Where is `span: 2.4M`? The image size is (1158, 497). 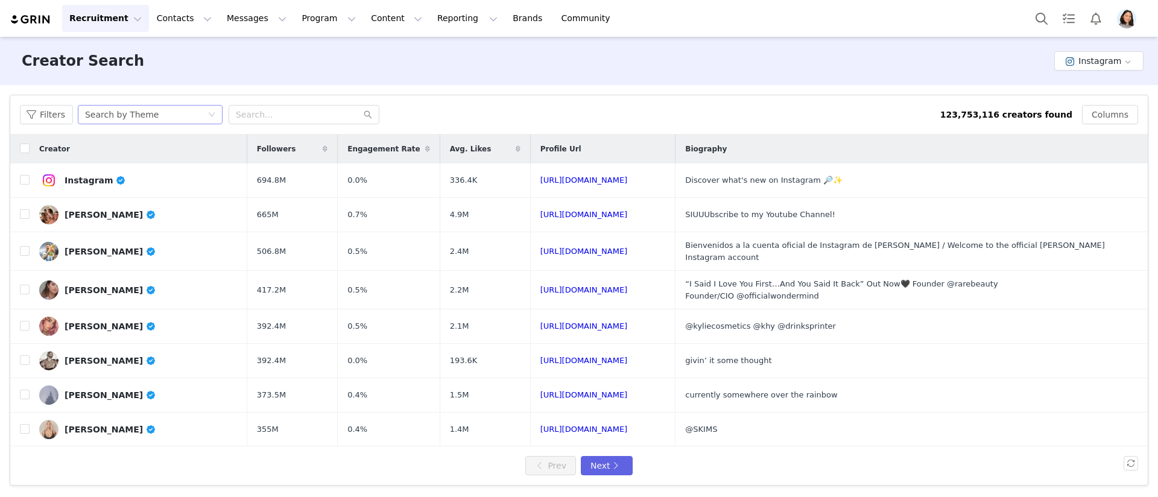
span: 2.4M is located at coordinates (459, 251).